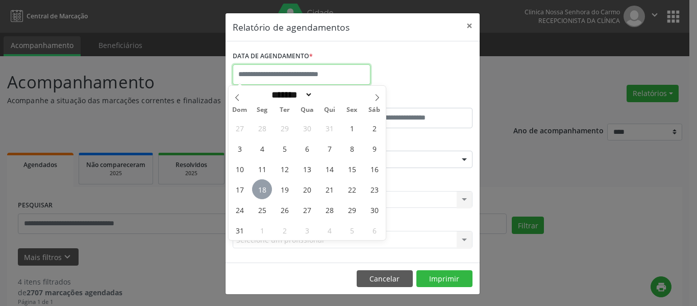 This screenshot has height=306, width=697. I want to click on span: Qui, so click(330, 110).